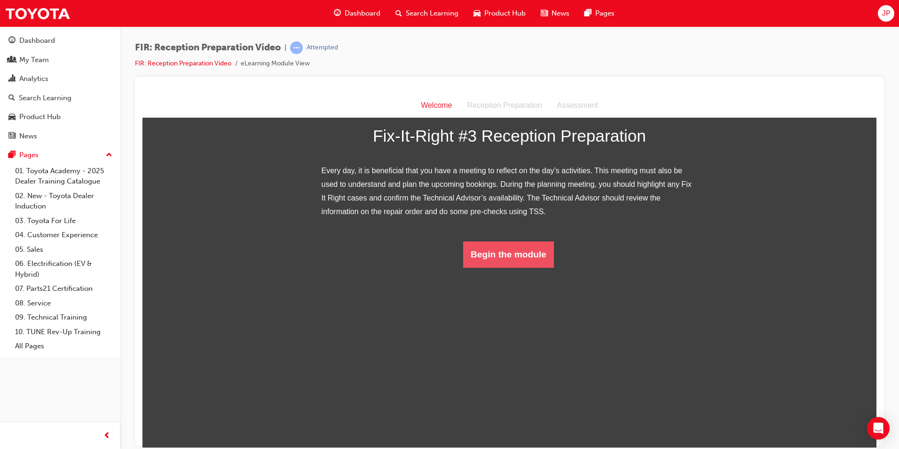 The height and width of the screenshot is (449, 899). What do you see at coordinates (427, 13) in the screenshot?
I see `a: search-iconSearch Learning` at bounding box center [427, 13].